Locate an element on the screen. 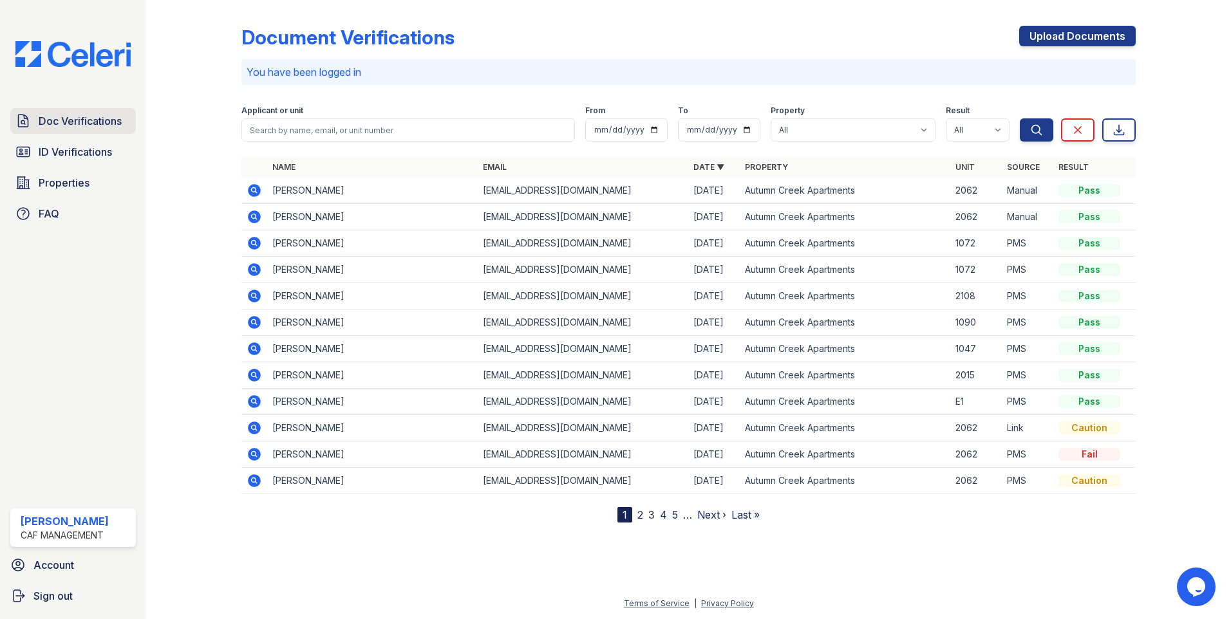 This screenshot has height=619, width=1231. a: Terms of Service is located at coordinates (656, 603).